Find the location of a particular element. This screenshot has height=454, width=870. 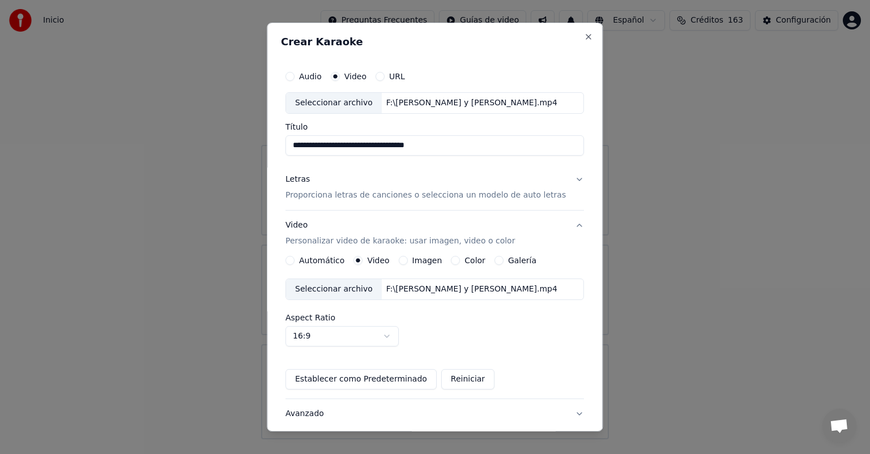

h2: Crear Karaoke is located at coordinates (435, 42).